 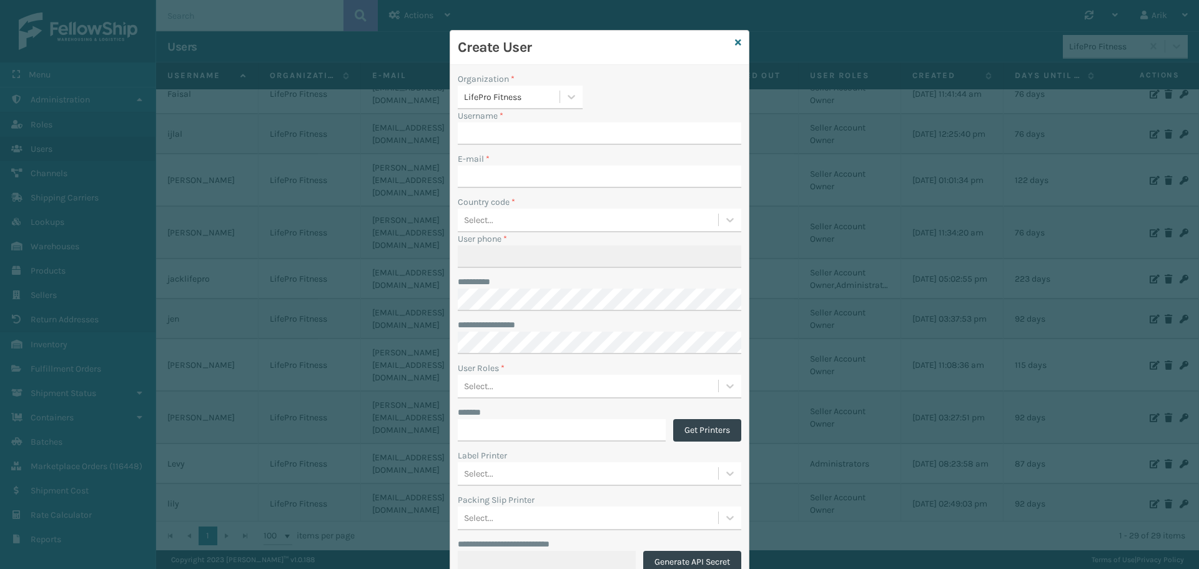 What do you see at coordinates (481, 368) in the screenshot?
I see `label: User Roles` at bounding box center [481, 368].